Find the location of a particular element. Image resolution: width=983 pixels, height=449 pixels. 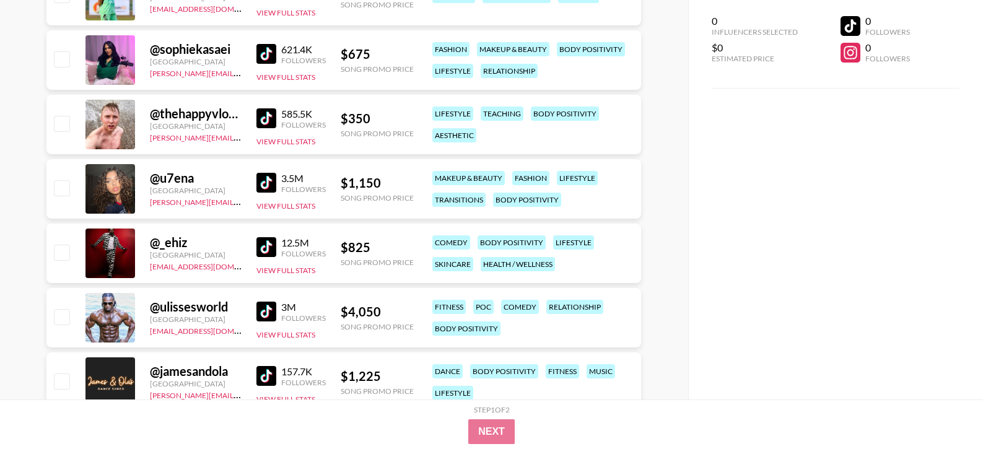

button: Next is located at coordinates (491, 432).